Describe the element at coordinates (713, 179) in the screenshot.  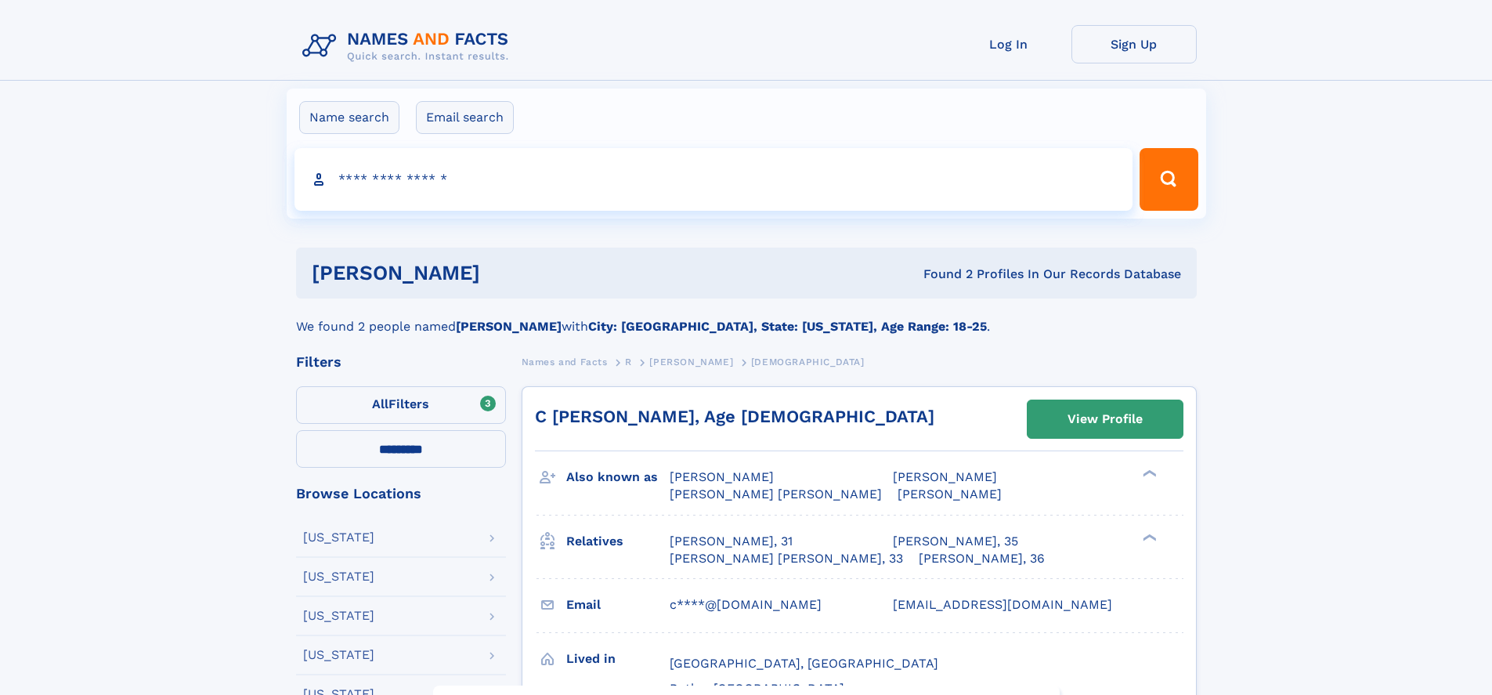
I see `input: search input` at that location.